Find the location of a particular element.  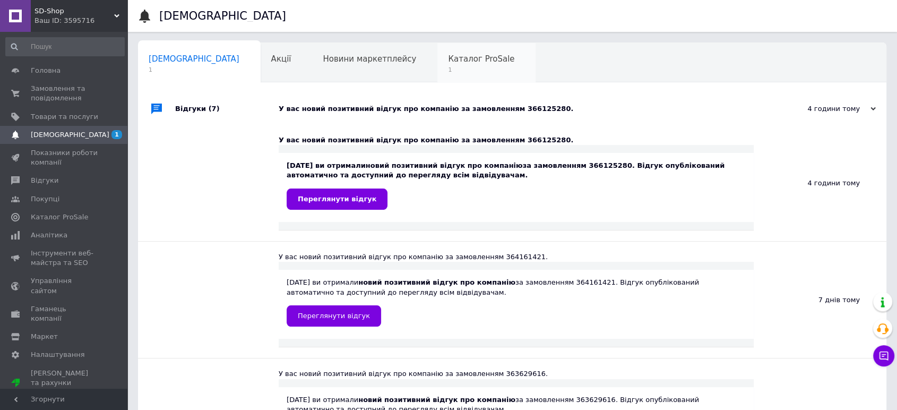

span: Аналітика is located at coordinates (49, 235).